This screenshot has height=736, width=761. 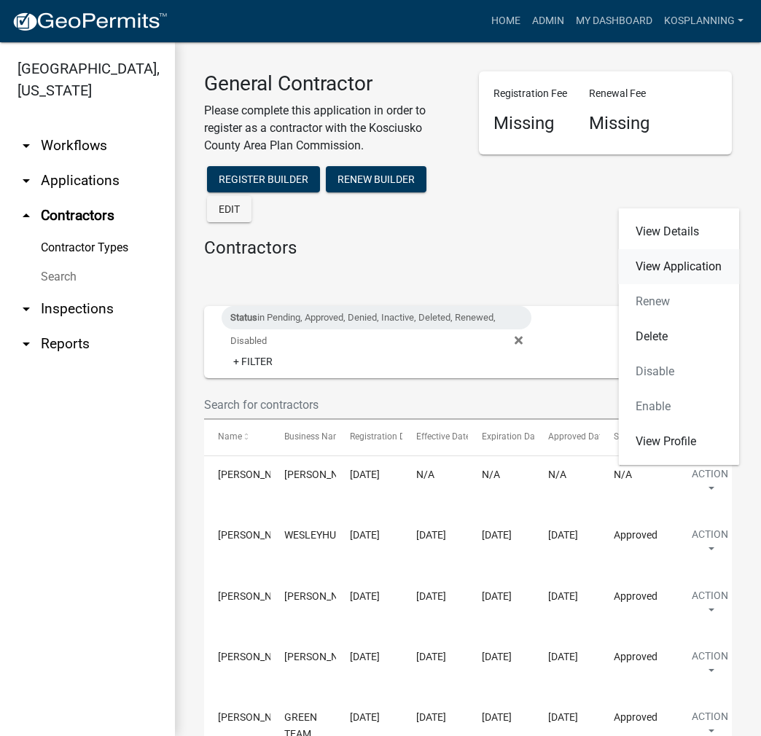 What do you see at coordinates (315, 437) in the screenshot?
I see `span: Business Name` at bounding box center [315, 437].